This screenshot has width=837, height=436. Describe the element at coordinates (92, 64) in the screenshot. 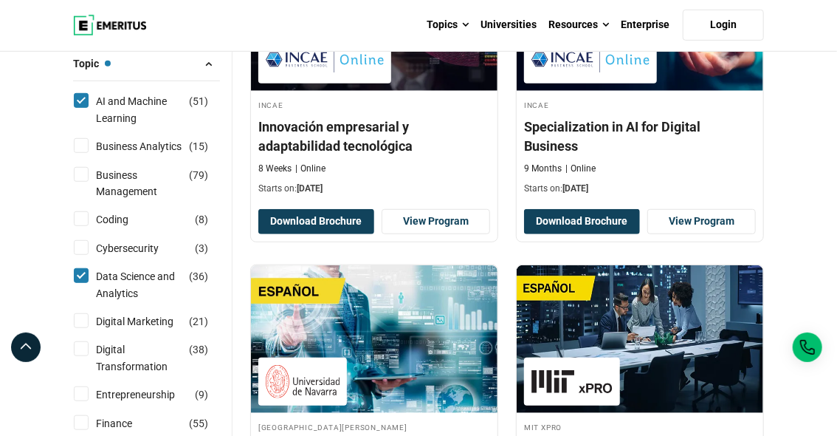

I see `span: Topic` at that location.